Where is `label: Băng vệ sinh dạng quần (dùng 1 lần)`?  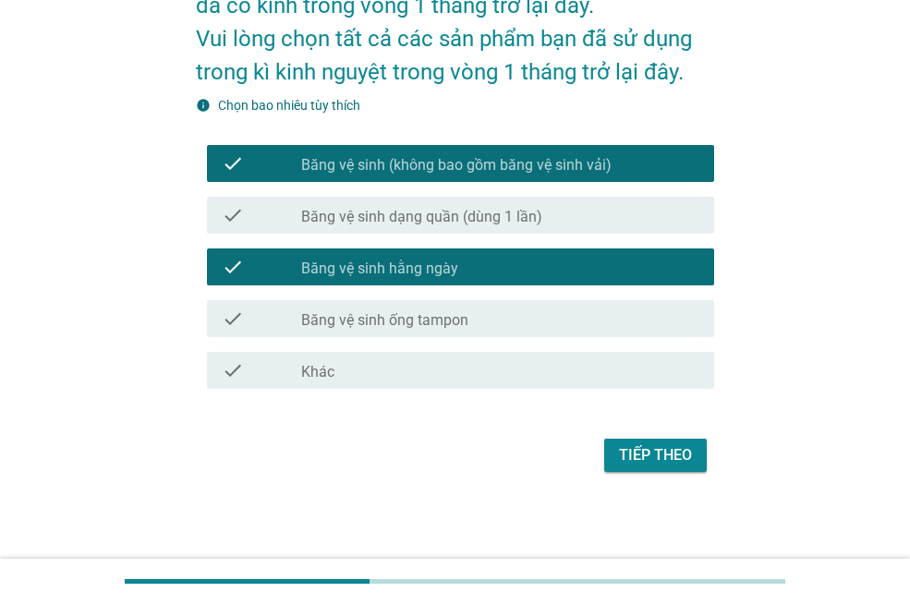 label: Băng vệ sinh dạng quần (dùng 1 lần) is located at coordinates (421, 217).